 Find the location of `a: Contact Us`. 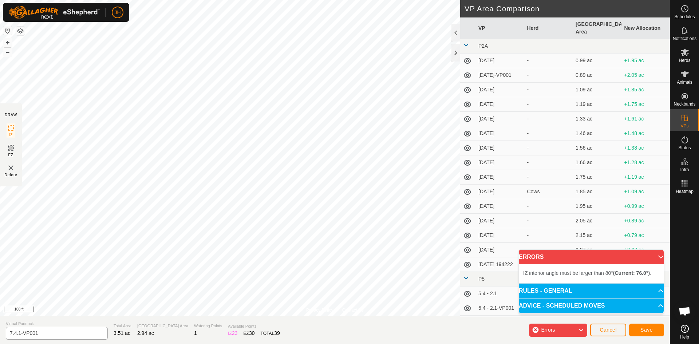

a: Contact Us is located at coordinates (353, 310).